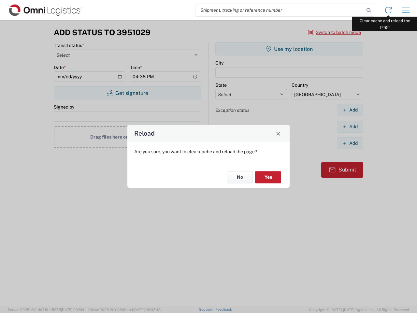 This screenshot has height=313, width=417. What do you see at coordinates (268, 177) in the screenshot?
I see `button: Yes` at bounding box center [268, 177].